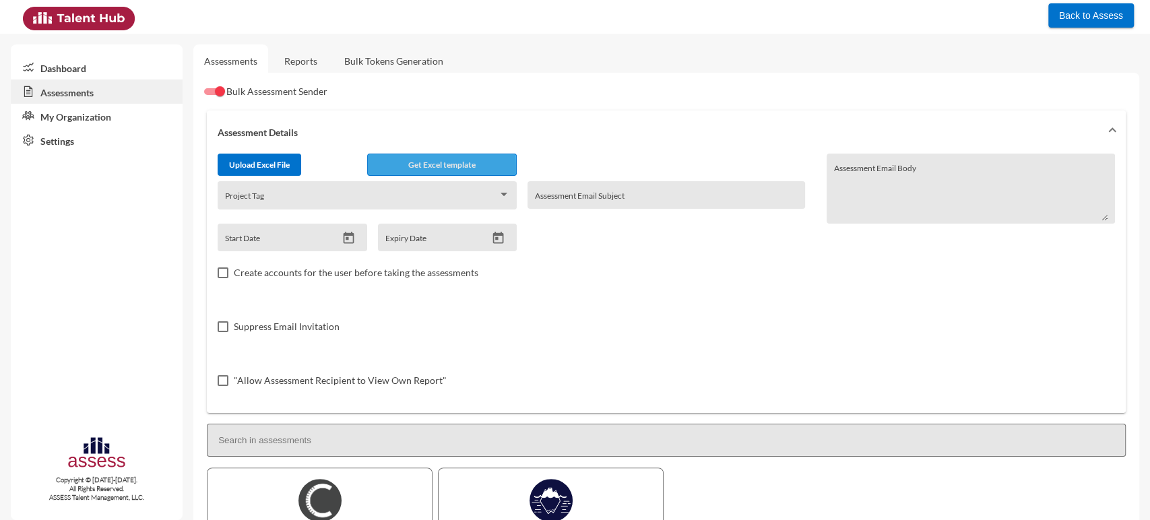 This screenshot has height=520, width=1150. I want to click on a: Dashboard, so click(96, 67).